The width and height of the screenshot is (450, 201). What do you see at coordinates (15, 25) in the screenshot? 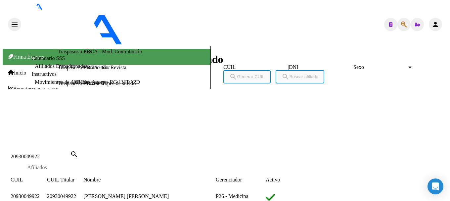
I see `mat-icon: menu` at bounding box center [15, 25].